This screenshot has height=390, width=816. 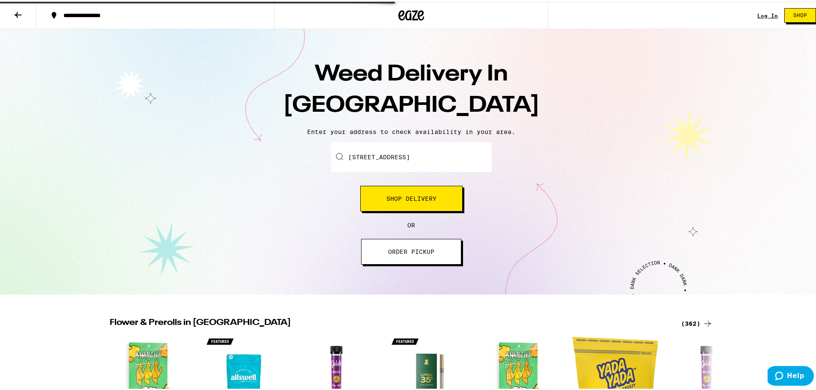 What do you see at coordinates (411, 156) in the screenshot?
I see `input: Enter your delivery address` at bounding box center [411, 156].